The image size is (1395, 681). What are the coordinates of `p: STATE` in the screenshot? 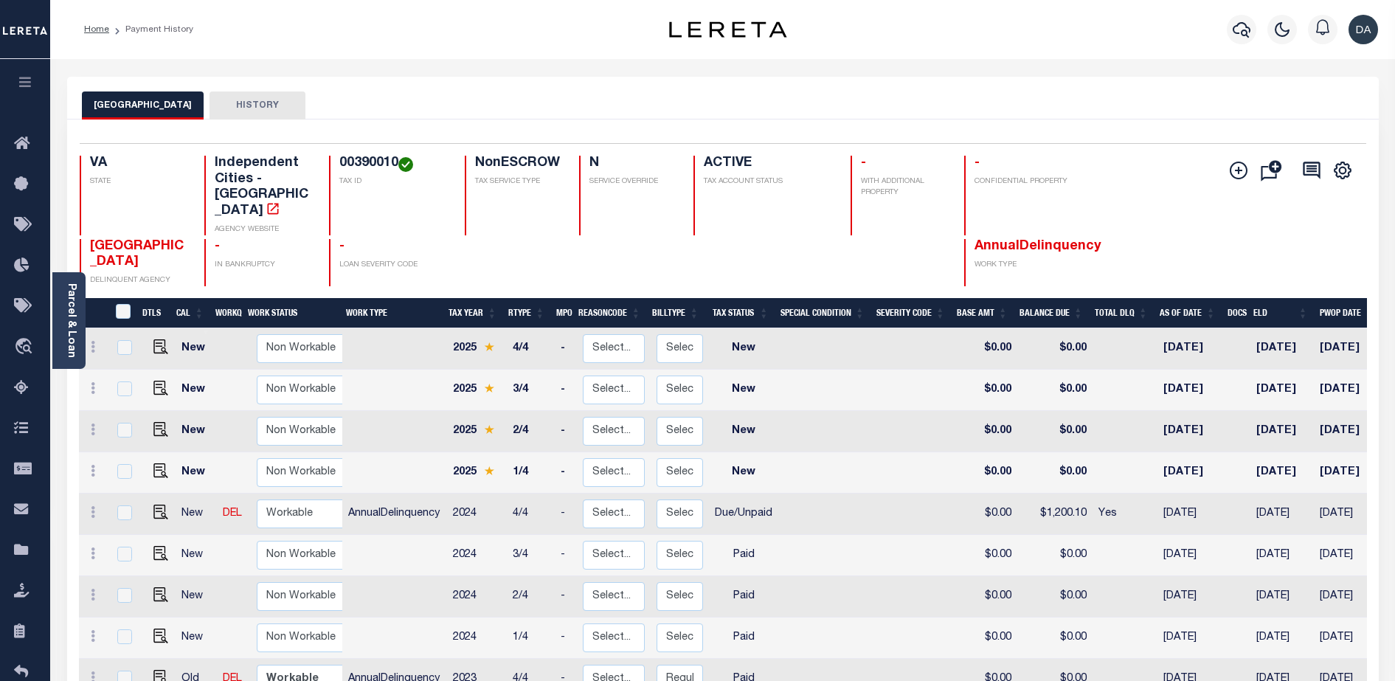 It's located at (138, 182).